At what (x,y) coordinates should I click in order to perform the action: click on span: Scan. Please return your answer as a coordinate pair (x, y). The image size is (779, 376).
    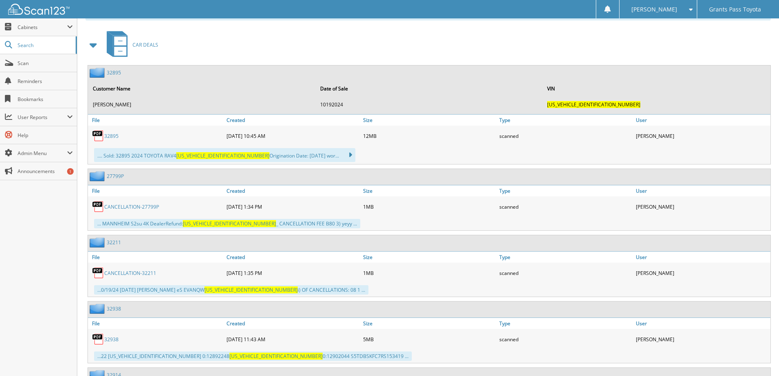
    Looking at the image, I should click on (45, 63).